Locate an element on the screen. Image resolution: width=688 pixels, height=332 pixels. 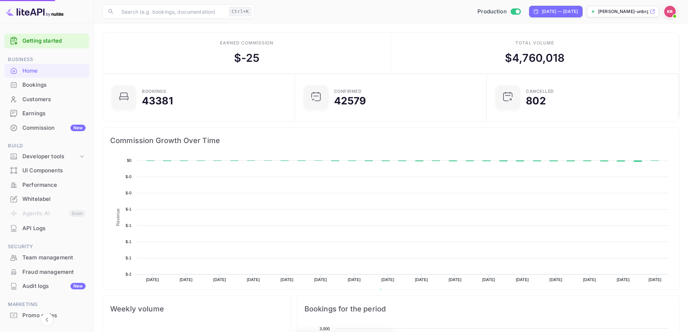
span: Business is located at coordinates (47, 60).